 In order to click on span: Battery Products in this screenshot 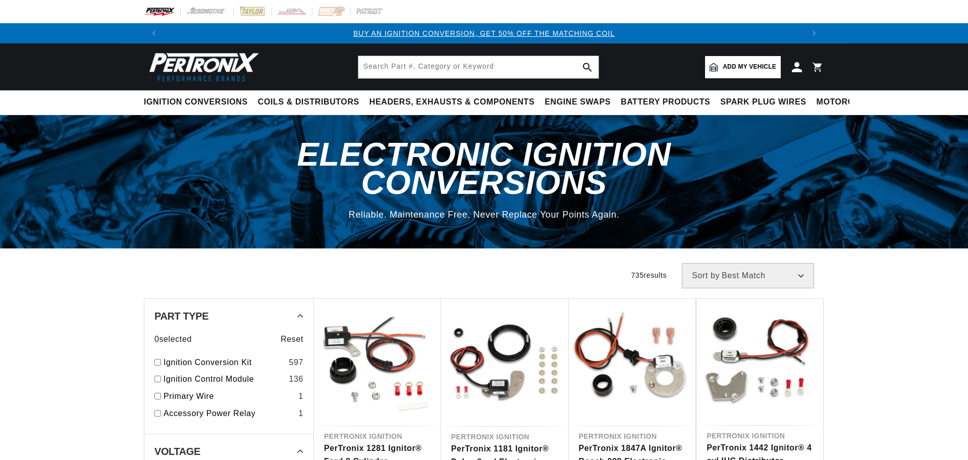, I will do `click(665, 102)`.